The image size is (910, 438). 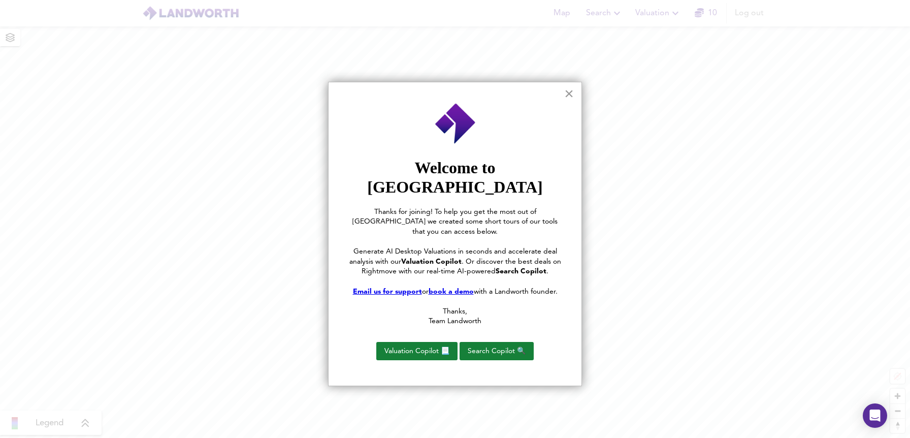 What do you see at coordinates (455, 123) in the screenshot?
I see `img: Employee Photo` at bounding box center [455, 123].